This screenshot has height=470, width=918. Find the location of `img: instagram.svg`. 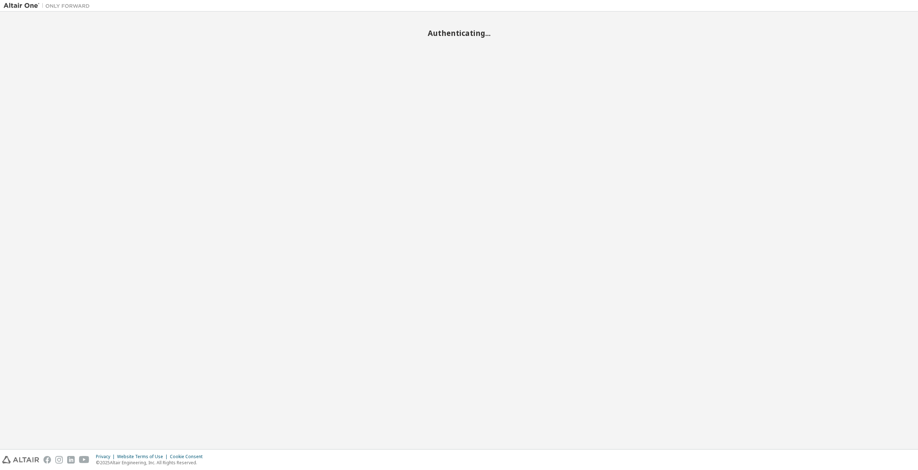

img: instagram.svg is located at coordinates (59, 459).